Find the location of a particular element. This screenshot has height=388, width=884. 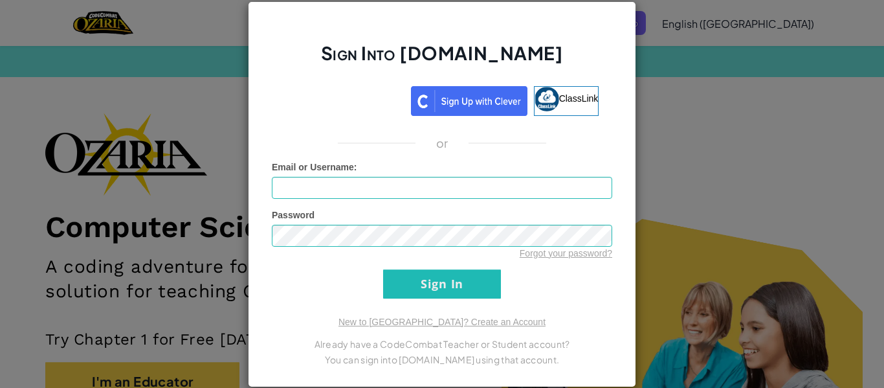

p: Already have a CodeCombat Teacher or Student account? is located at coordinates (442, 344).